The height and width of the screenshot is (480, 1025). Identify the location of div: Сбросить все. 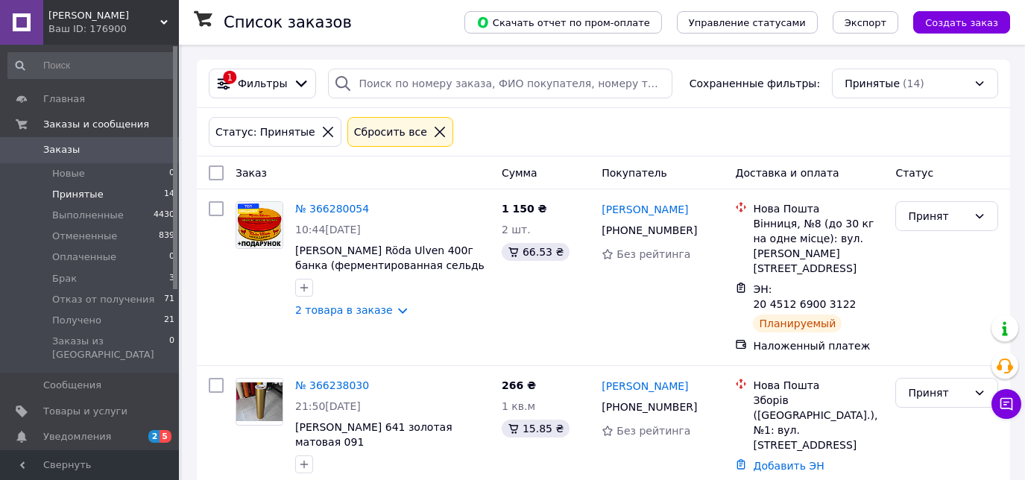
(391, 132).